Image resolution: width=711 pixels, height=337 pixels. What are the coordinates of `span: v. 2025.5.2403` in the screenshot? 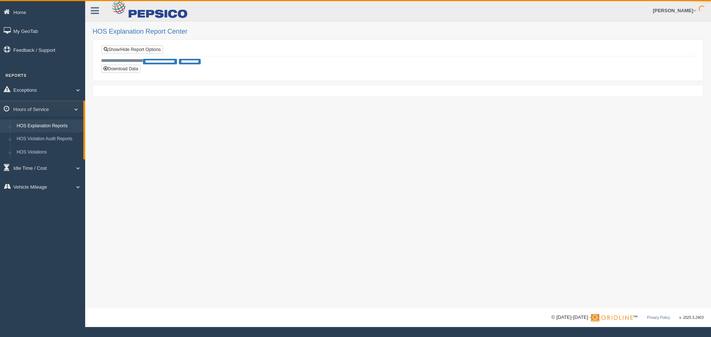 It's located at (691, 318).